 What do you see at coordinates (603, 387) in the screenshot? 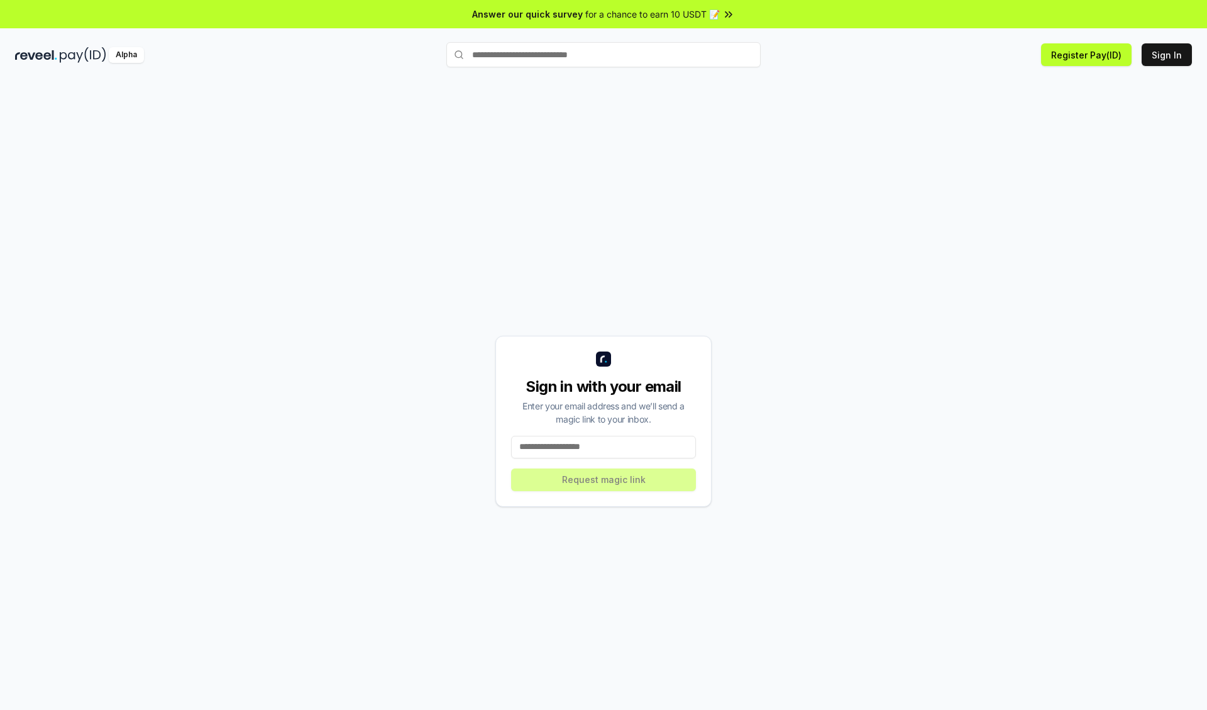
I see `div: Sign in with your email` at bounding box center [603, 387].